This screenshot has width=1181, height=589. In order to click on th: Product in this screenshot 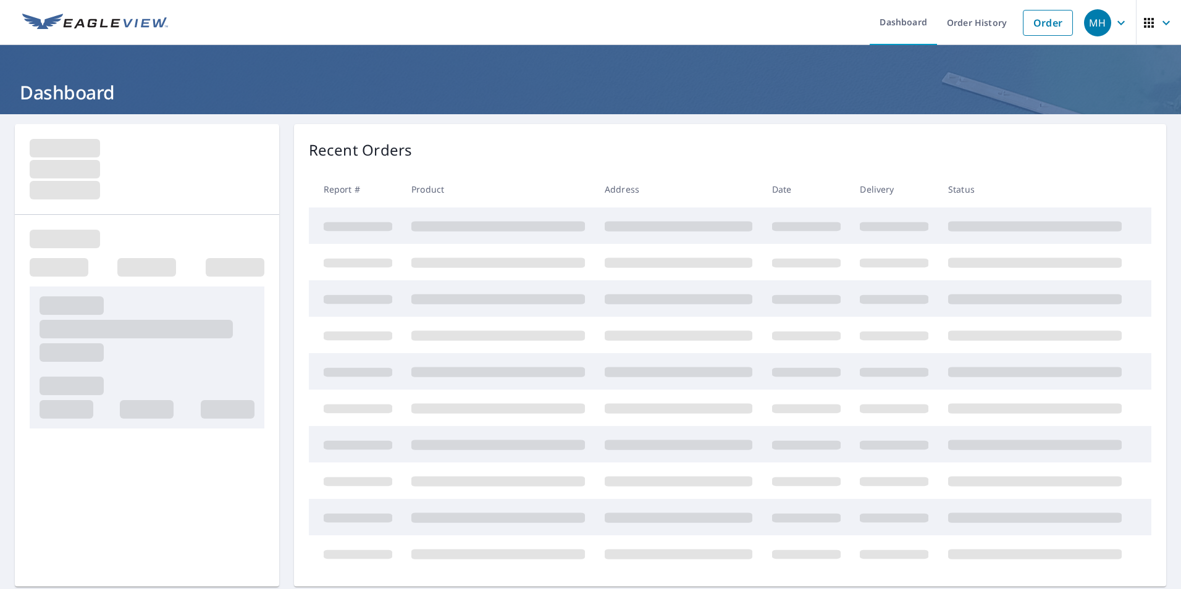, I will do `click(498, 189)`.